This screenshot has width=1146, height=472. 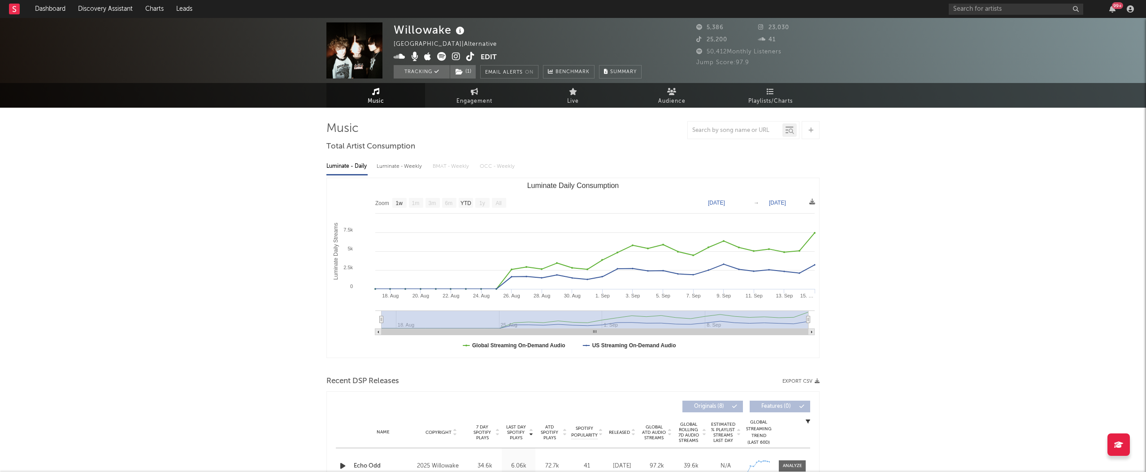 I want to click on div: Echo Odd, so click(x=383, y=466).